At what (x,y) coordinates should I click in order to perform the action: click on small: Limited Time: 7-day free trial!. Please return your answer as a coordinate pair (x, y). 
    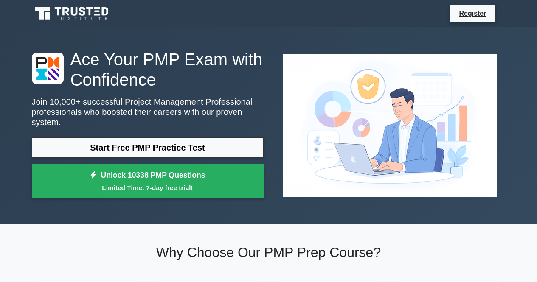
    Looking at the image, I should click on (148, 187).